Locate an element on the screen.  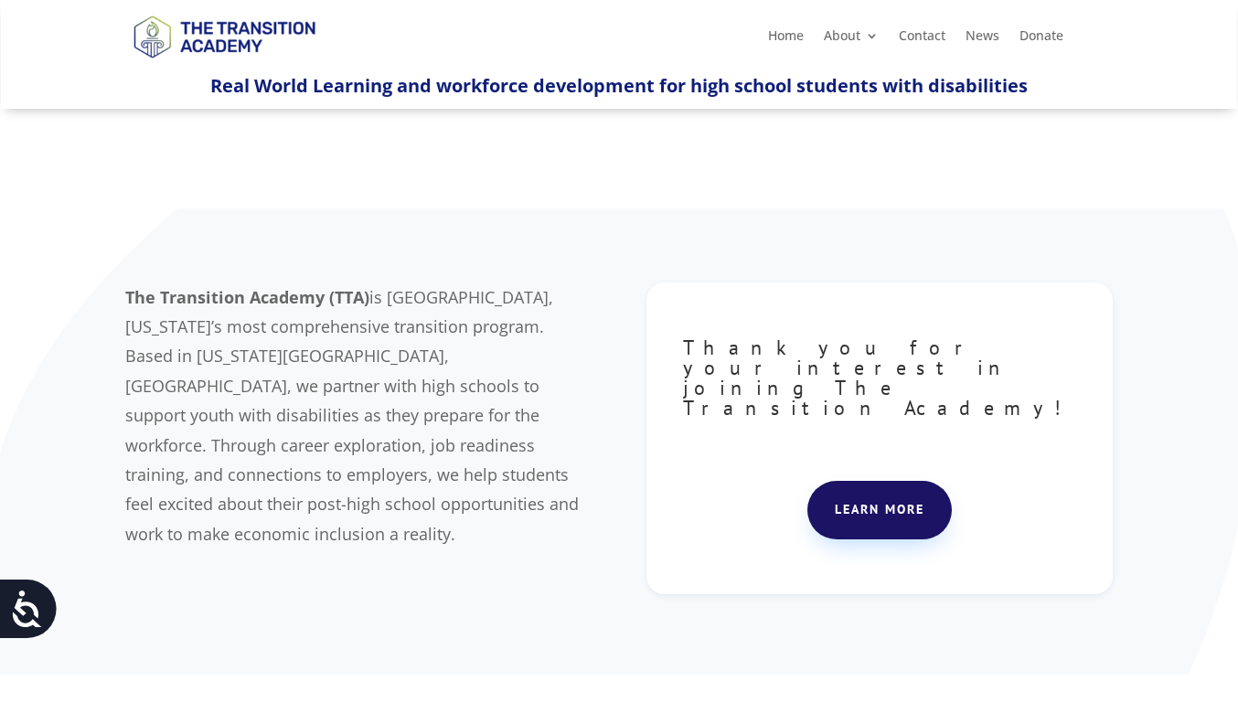
b: The Transition Academy (TTA) is located at coordinates (247, 297).